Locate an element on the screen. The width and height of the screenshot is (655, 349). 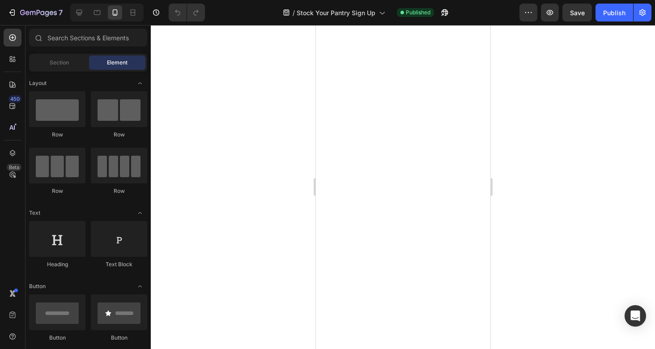
button: Save is located at coordinates (577, 13).